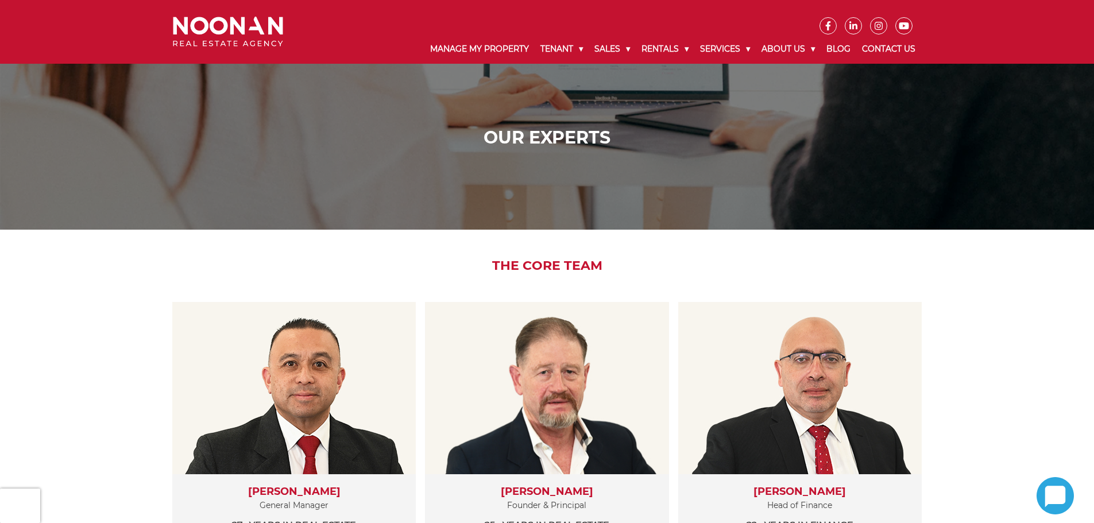 The image size is (1094, 523). I want to click on a: About Us, so click(788, 49).